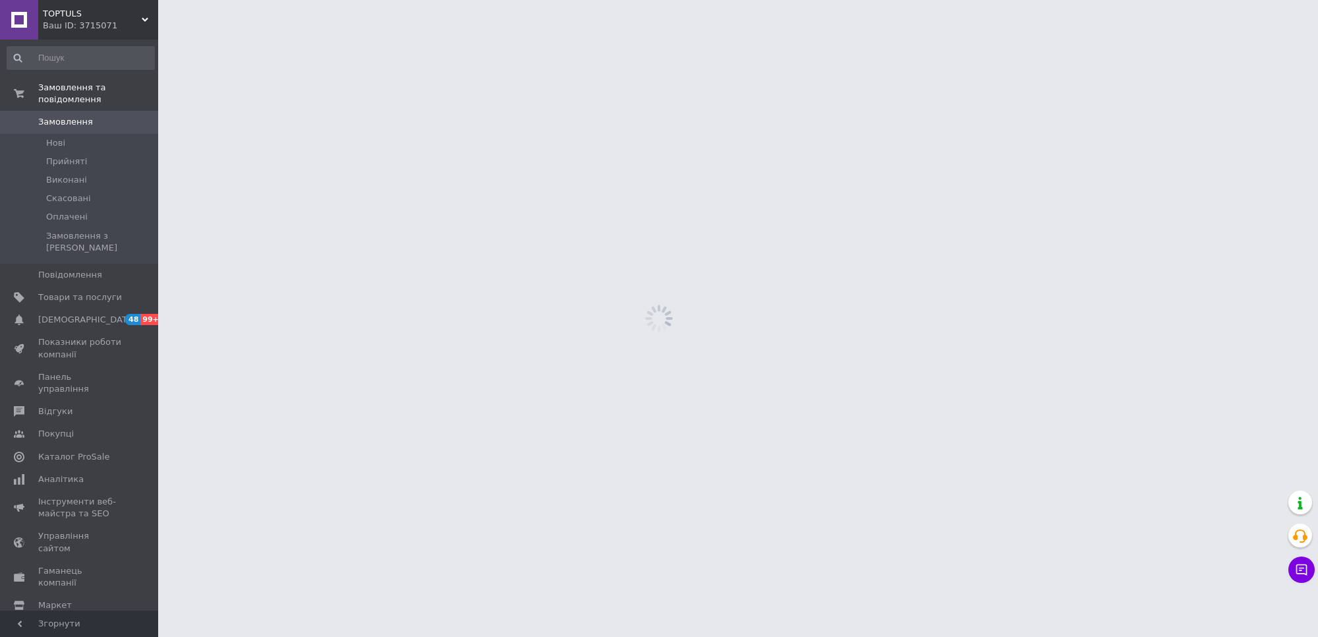 Image resolution: width=1318 pixels, height=637 pixels. Describe the element at coordinates (1302, 570) in the screenshot. I see `button: Чат з покупцем` at that location.